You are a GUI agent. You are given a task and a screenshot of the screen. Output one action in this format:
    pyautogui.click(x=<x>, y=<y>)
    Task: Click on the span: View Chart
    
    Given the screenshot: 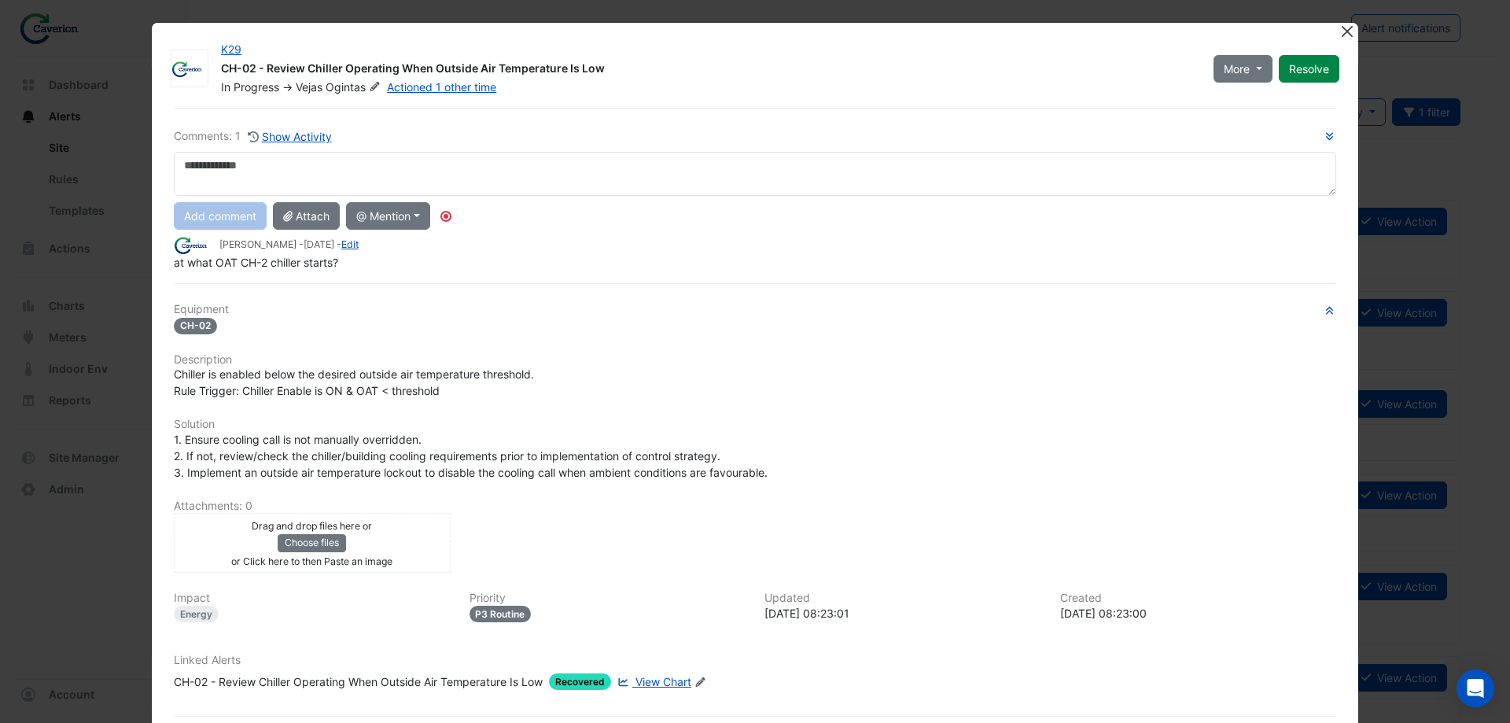 What is the action you would take?
    pyautogui.click(x=663, y=681)
    